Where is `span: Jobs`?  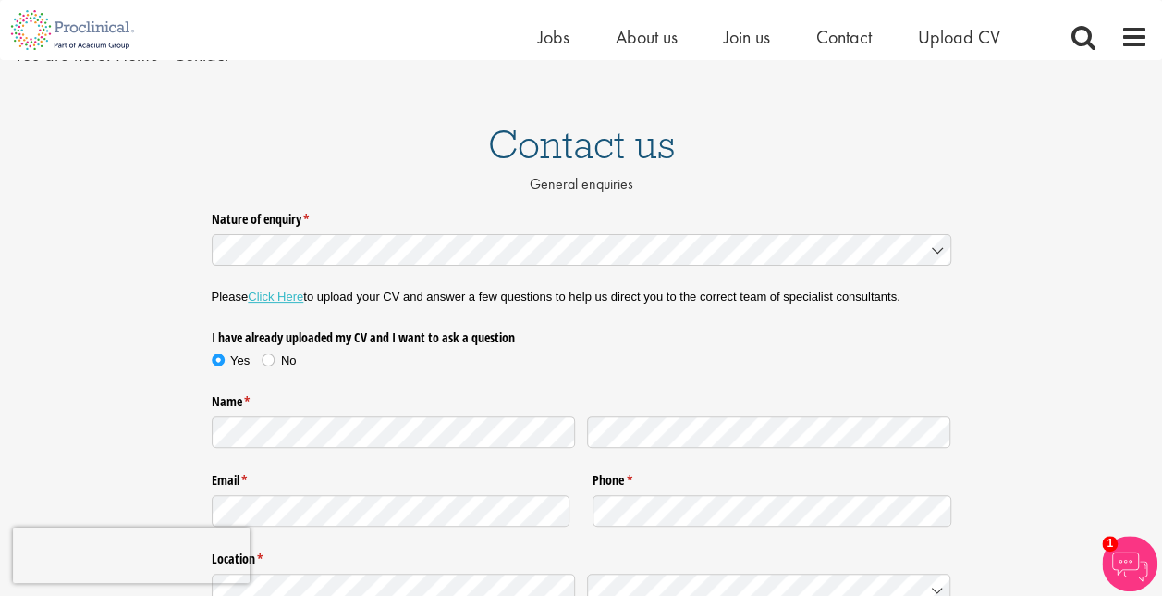
span: Jobs is located at coordinates (554, 37).